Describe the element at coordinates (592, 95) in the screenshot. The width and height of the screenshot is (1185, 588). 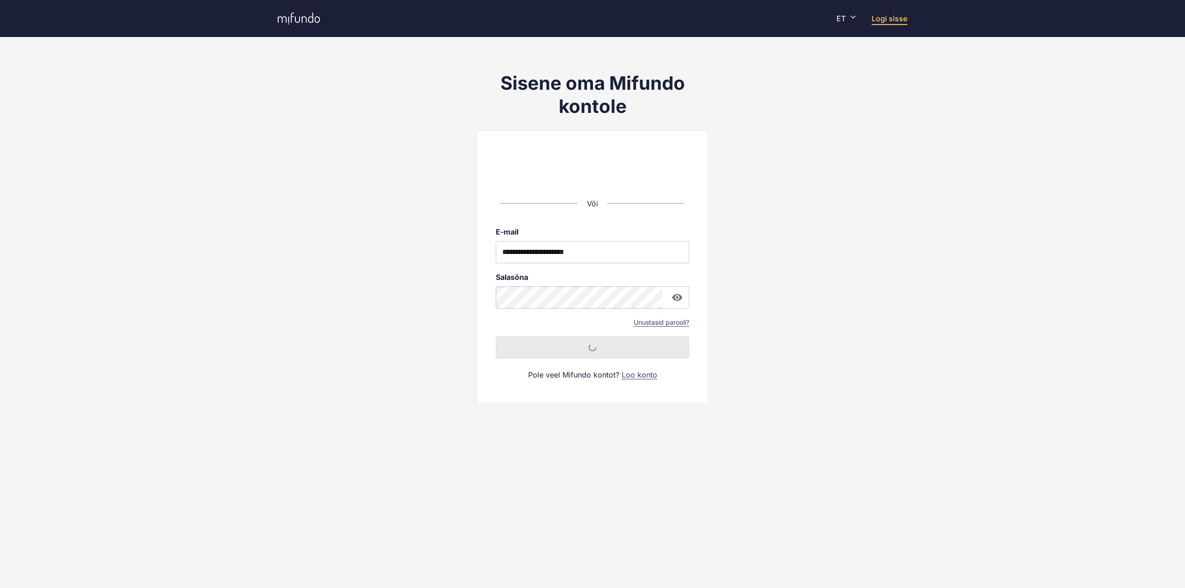
I see `h1: Sisene oma Mifundo kontole` at that location.